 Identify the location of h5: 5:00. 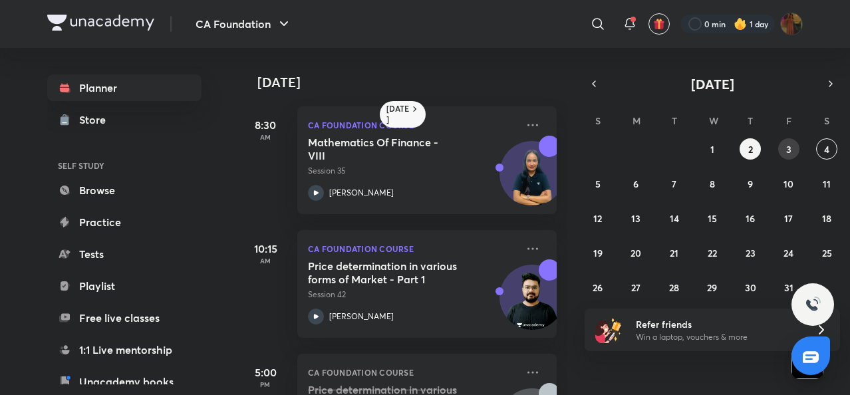
(265, 373).